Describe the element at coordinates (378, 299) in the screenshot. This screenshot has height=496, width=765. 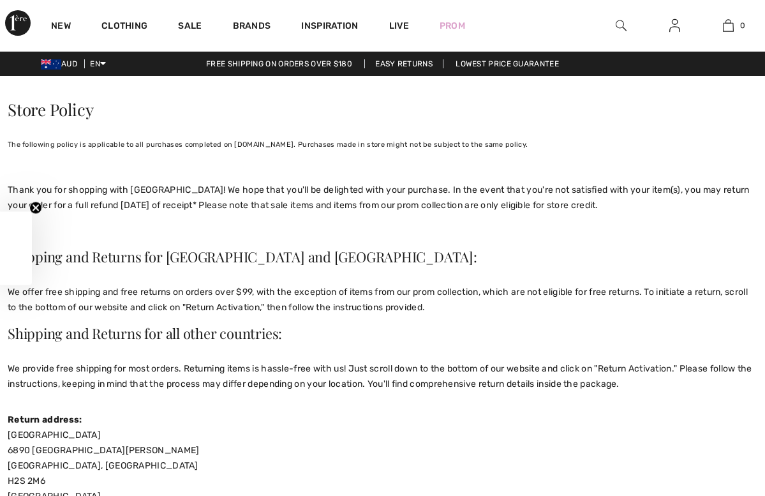
I see `span: We offer free shipping and free returns on orders over $99, with the exception of items from our ...` at that location.